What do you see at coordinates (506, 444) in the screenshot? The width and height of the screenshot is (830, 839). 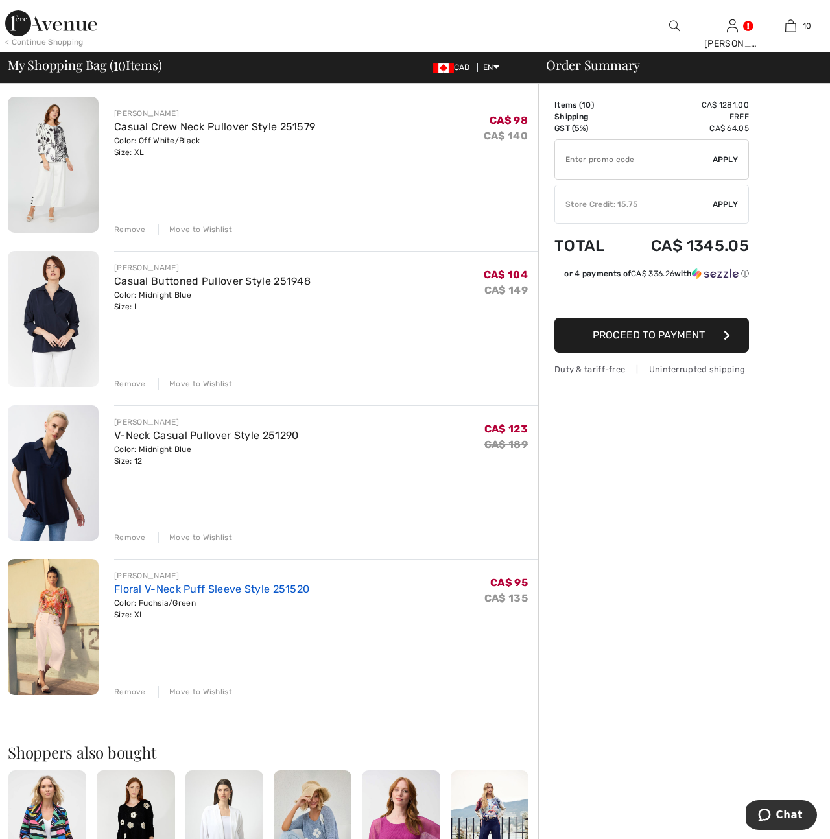 I see `s: CA$ 189` at bounding box center [506, 444].